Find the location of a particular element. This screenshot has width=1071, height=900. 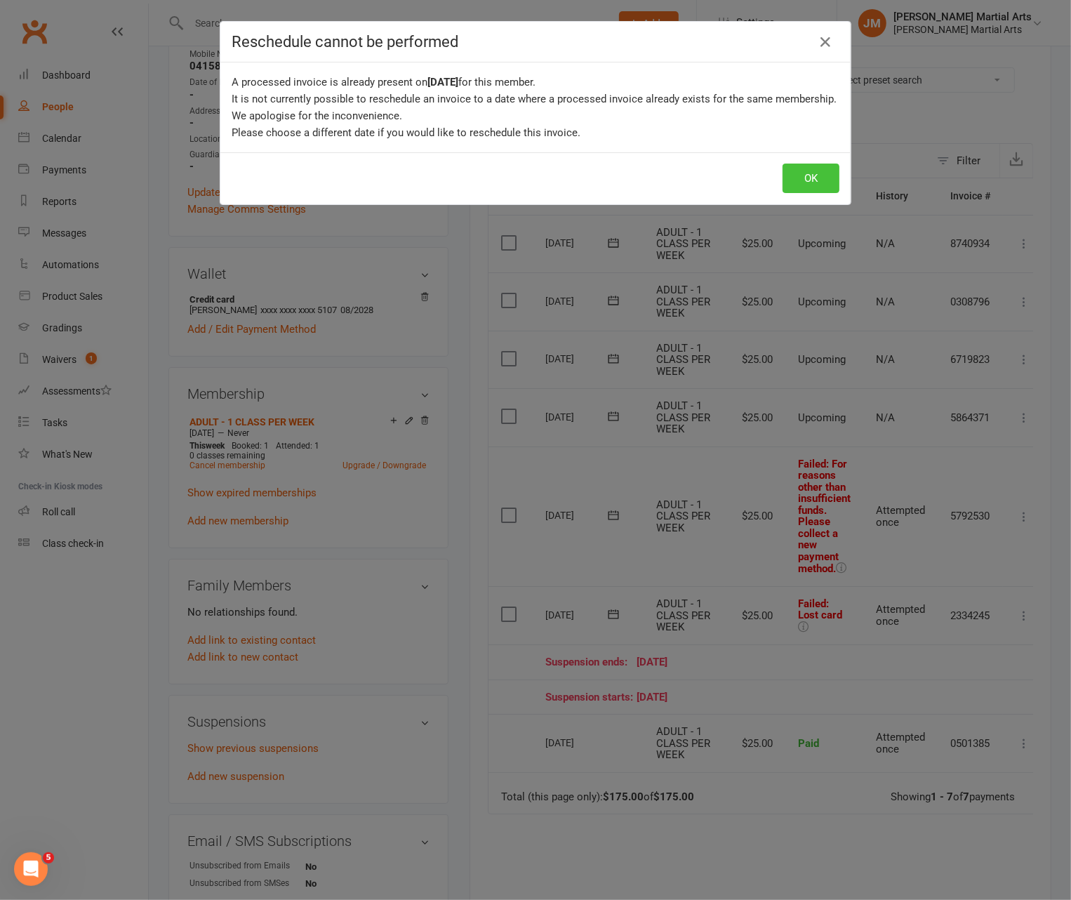

span: 5 is located at coordinates (48, 857).